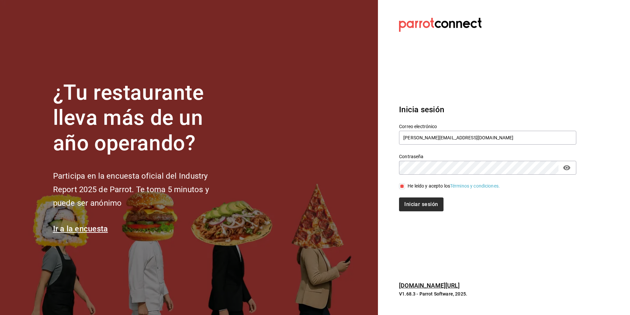 The height and width of the screenshot is (315, 630). I want to click on label: Contraseña, so click(488, 156).